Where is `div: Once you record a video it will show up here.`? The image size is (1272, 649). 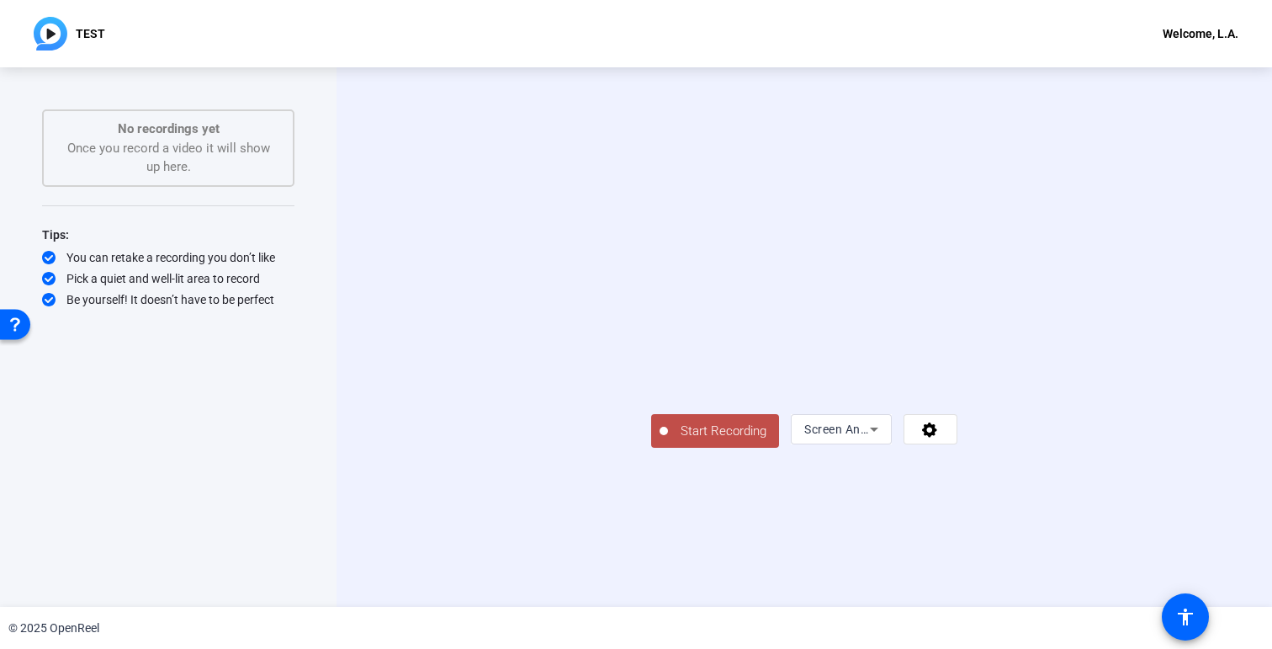 div: Once you record a video it will show up here. is located at coordinates (168, 148).